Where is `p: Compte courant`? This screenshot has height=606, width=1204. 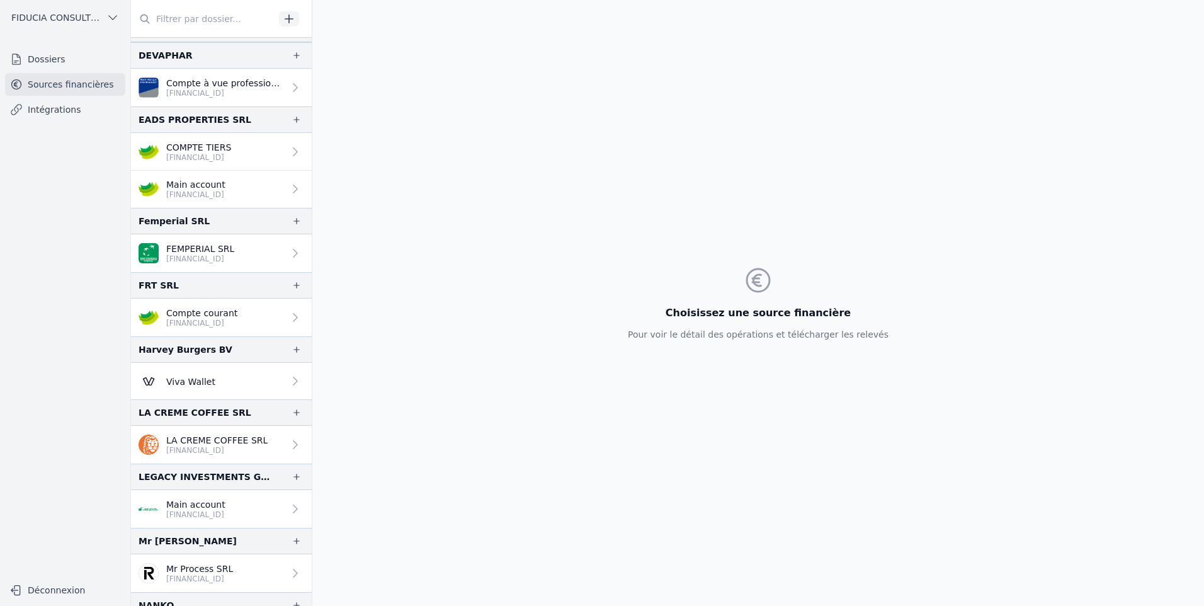
p: Compte courant is located at coordinates (202, 313).